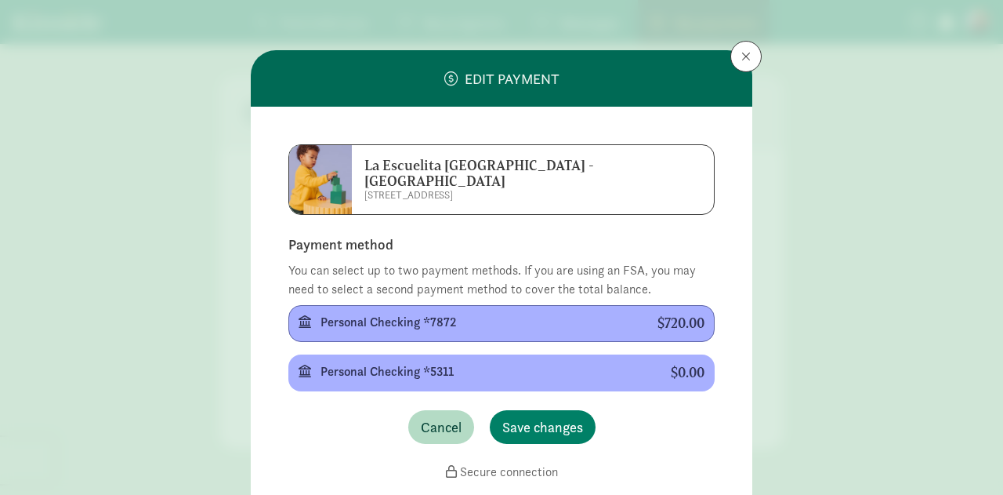 Image resolution: width=1003 pixels, height=495 pixels. Describe the element at coordinates (502, 78) in the screenshot. I see `div: Edit payment` at that location.